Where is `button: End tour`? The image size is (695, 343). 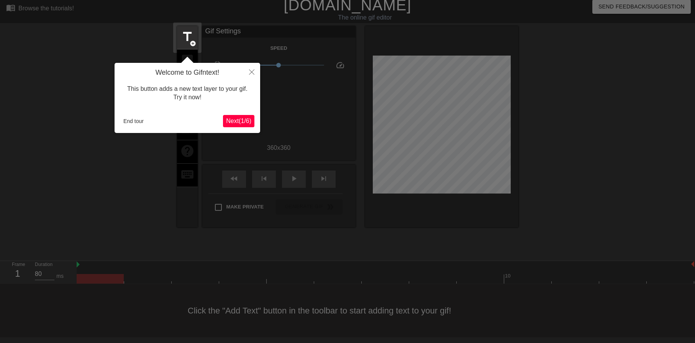
button: End tour is located at coordinates (133, 121).